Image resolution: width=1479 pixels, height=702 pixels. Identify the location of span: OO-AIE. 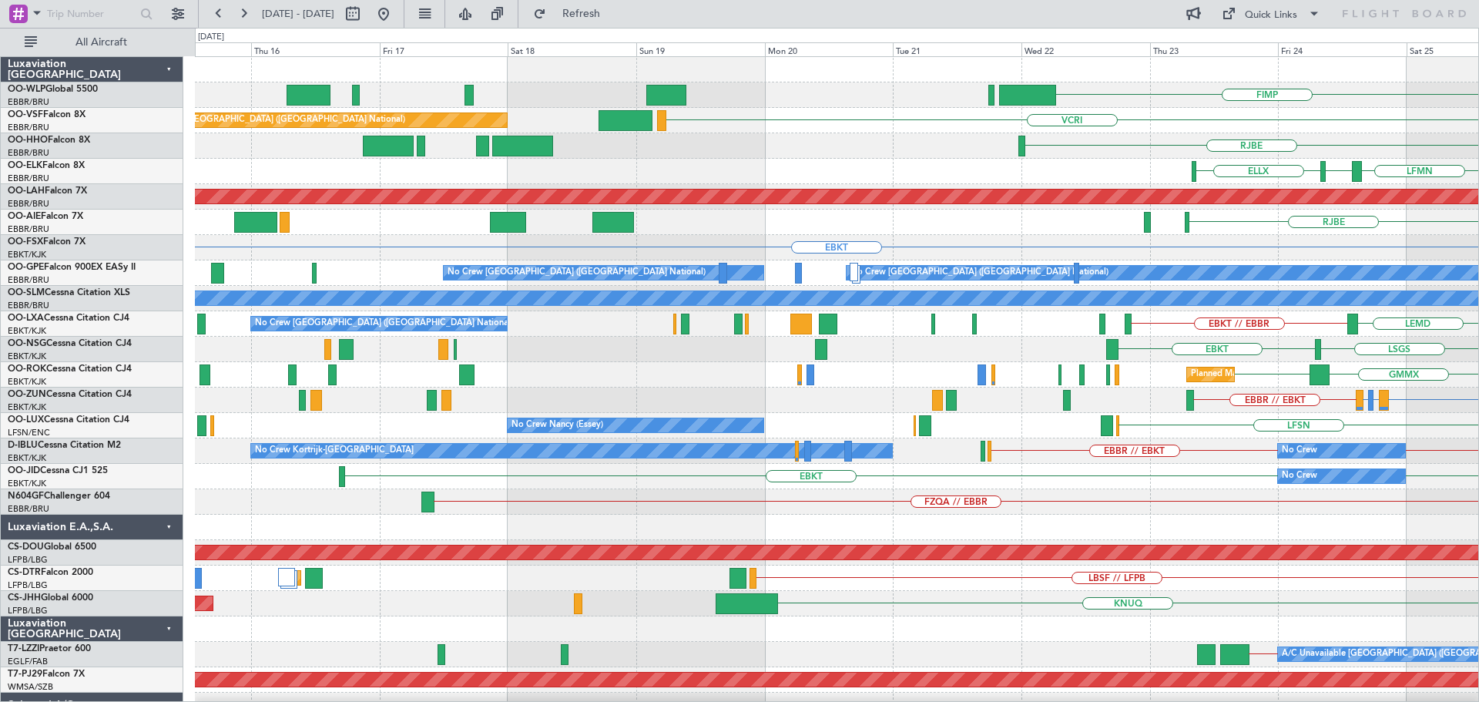
(24, 216).